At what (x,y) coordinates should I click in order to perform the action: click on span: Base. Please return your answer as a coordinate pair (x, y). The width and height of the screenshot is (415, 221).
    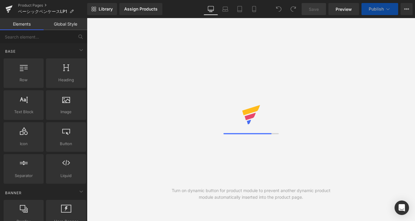
    Looking at the image, I should click on (10, 51).